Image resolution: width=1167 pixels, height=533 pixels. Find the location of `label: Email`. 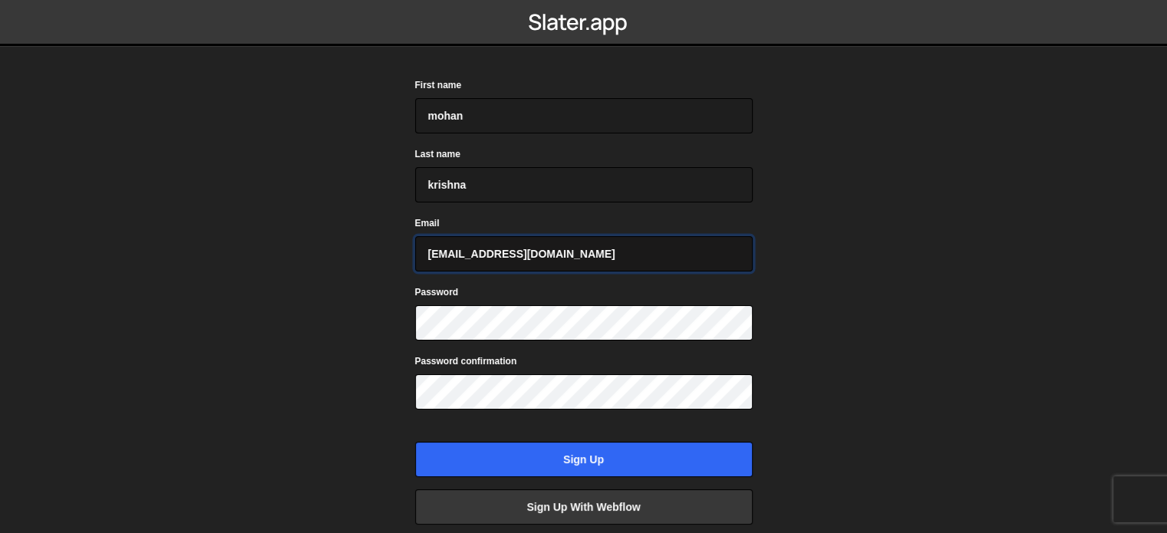

label: Email is located at coordinates (427, 223).